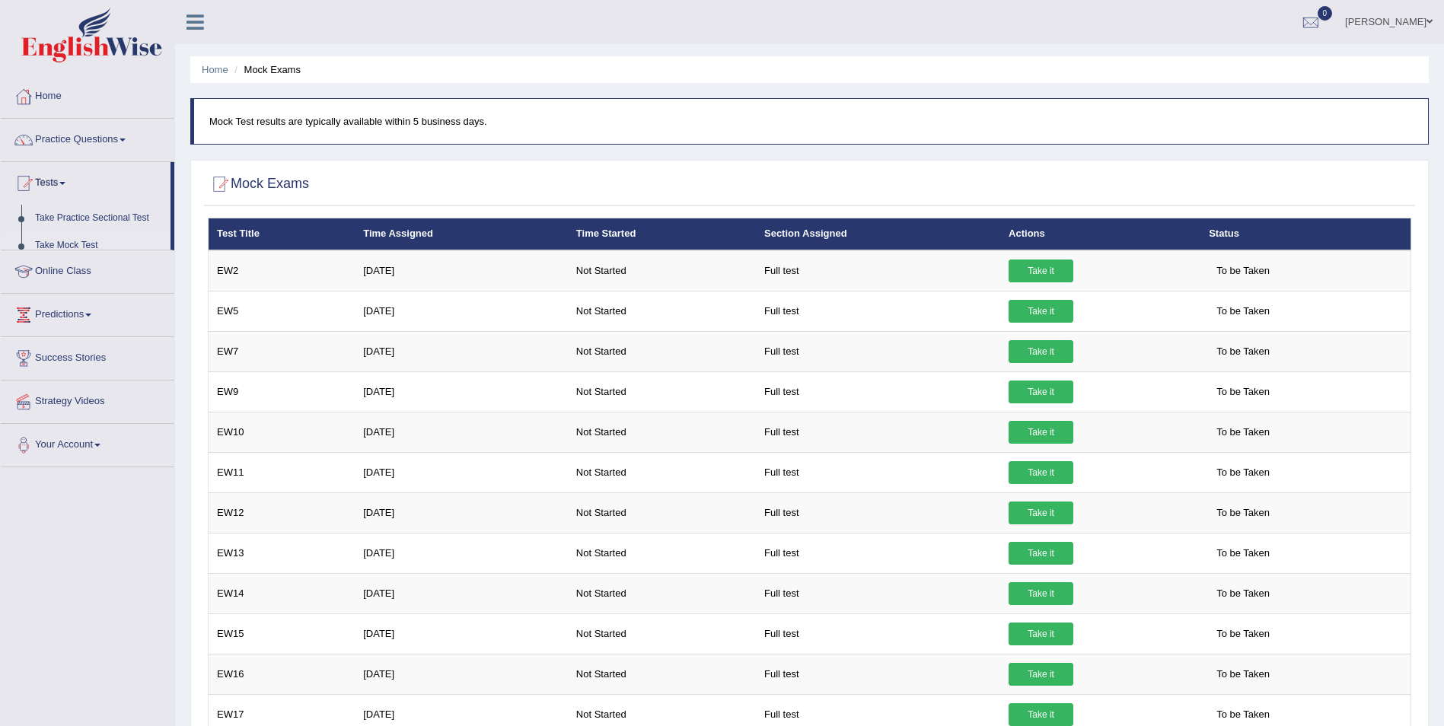  What do you see at coordinates (88, 138) in the screenshot?
I see `a: Practice Questions` at bounding box center [88, 138].